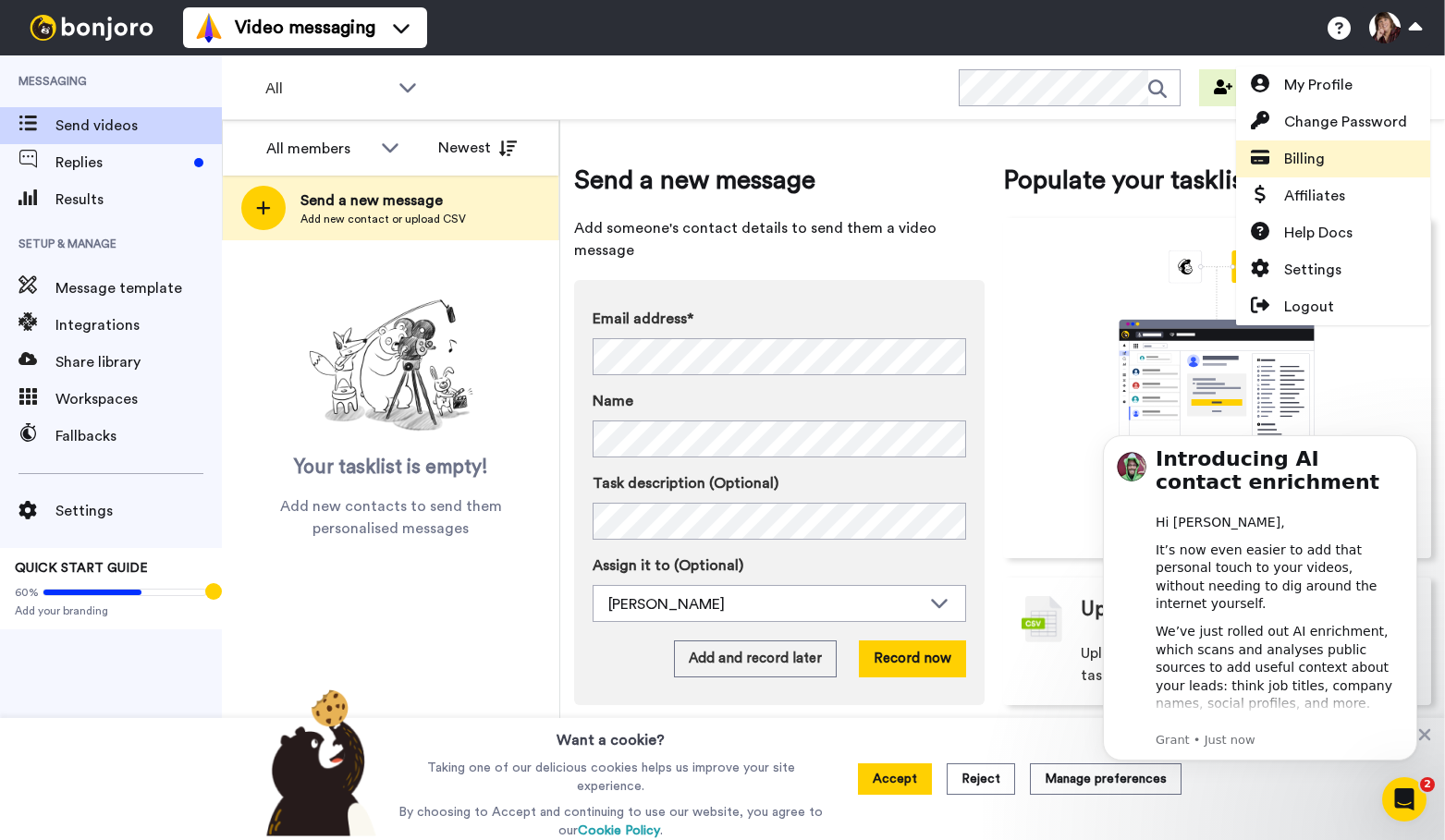  Describe the element at coordinates (1332, 233) in the screenshot. I see `a: Help Docs` at that location.